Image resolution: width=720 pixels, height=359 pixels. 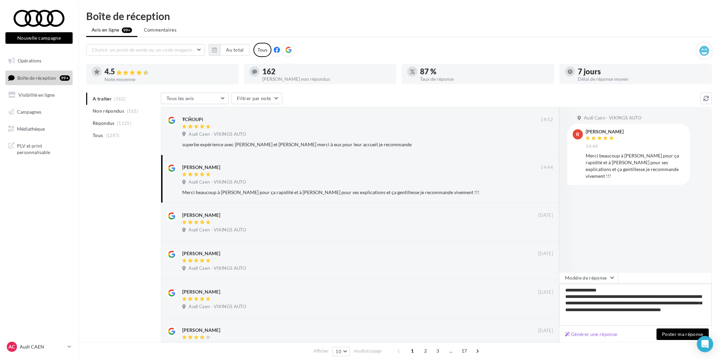 What do you see at coordinates (30, 60) in the screenshot?
I see `span: Opérations` at bounding box center [30, 60].